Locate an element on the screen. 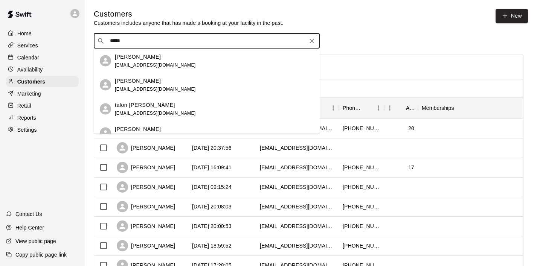 The height and width of the screenshot is (266, 537). p: Marketing is located at coordinates (29, 94).